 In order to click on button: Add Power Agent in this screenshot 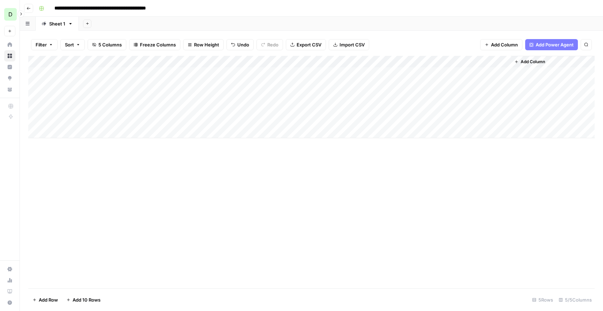, I will do `click(551, 45)`.